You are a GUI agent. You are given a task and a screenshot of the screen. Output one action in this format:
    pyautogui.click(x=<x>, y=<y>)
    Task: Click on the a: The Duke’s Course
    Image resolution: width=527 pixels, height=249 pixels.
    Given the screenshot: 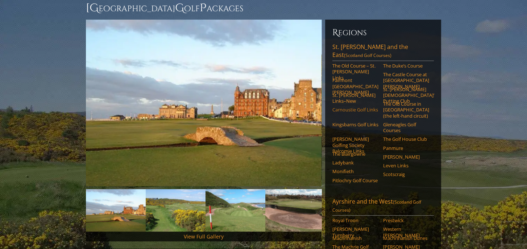 What is the action you would take?
    pyautogui.click(x=406, y=66)
    